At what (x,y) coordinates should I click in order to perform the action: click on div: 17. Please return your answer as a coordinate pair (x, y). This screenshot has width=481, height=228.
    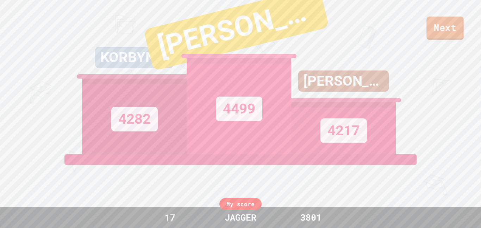
    Looking at the image, I should click on (170, 217).